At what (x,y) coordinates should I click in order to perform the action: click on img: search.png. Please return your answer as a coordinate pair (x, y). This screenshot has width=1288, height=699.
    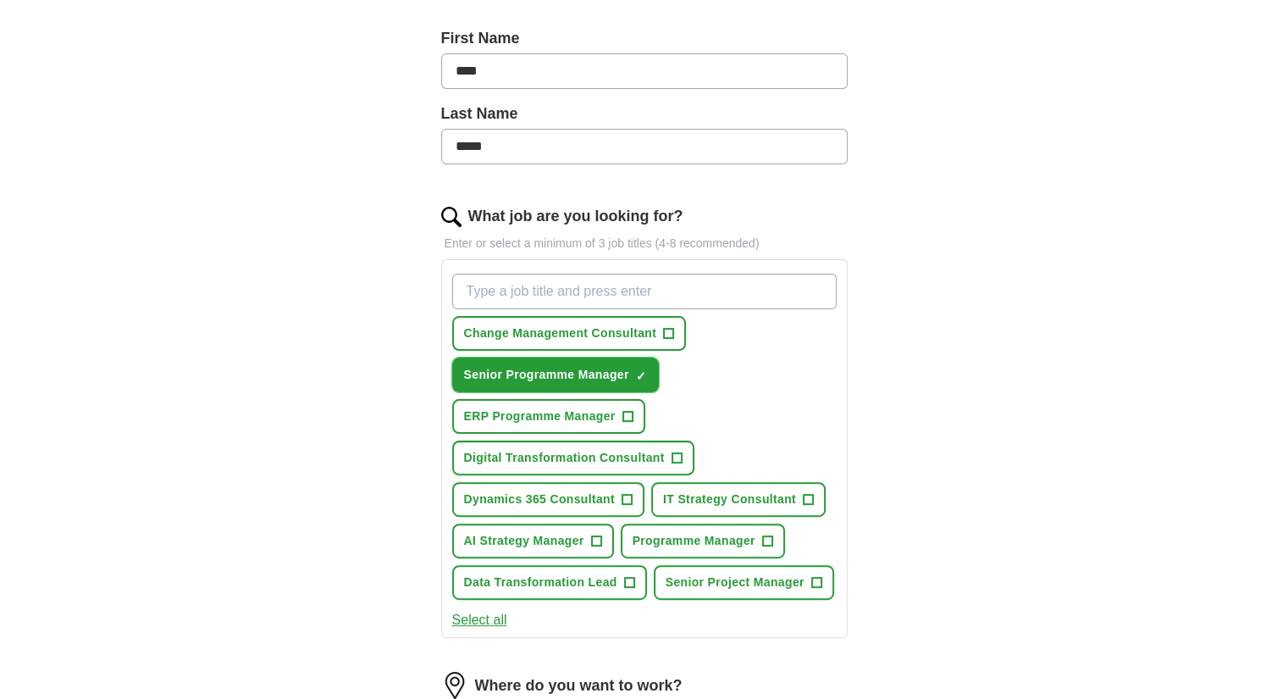
    Looking at the image, I should click on (451, 217).